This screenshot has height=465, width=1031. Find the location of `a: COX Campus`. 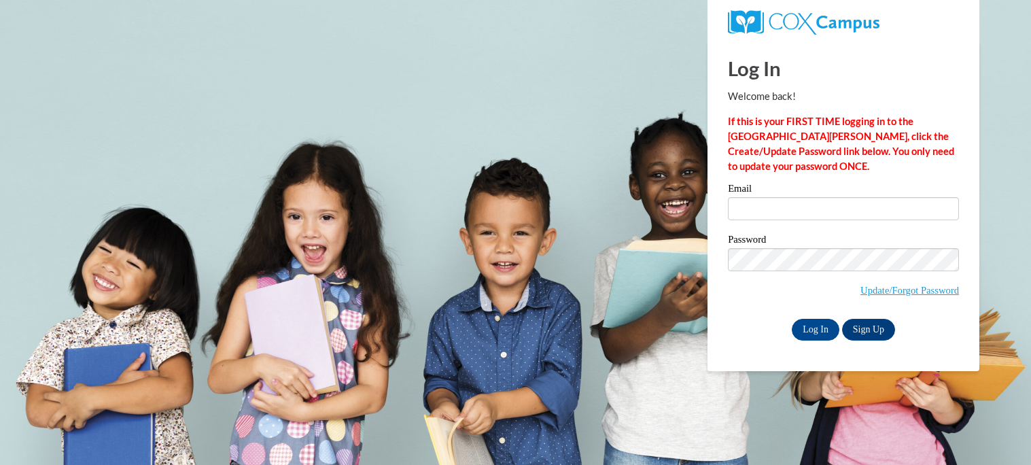

a: COX Campus is located at coordinates (803, 21).